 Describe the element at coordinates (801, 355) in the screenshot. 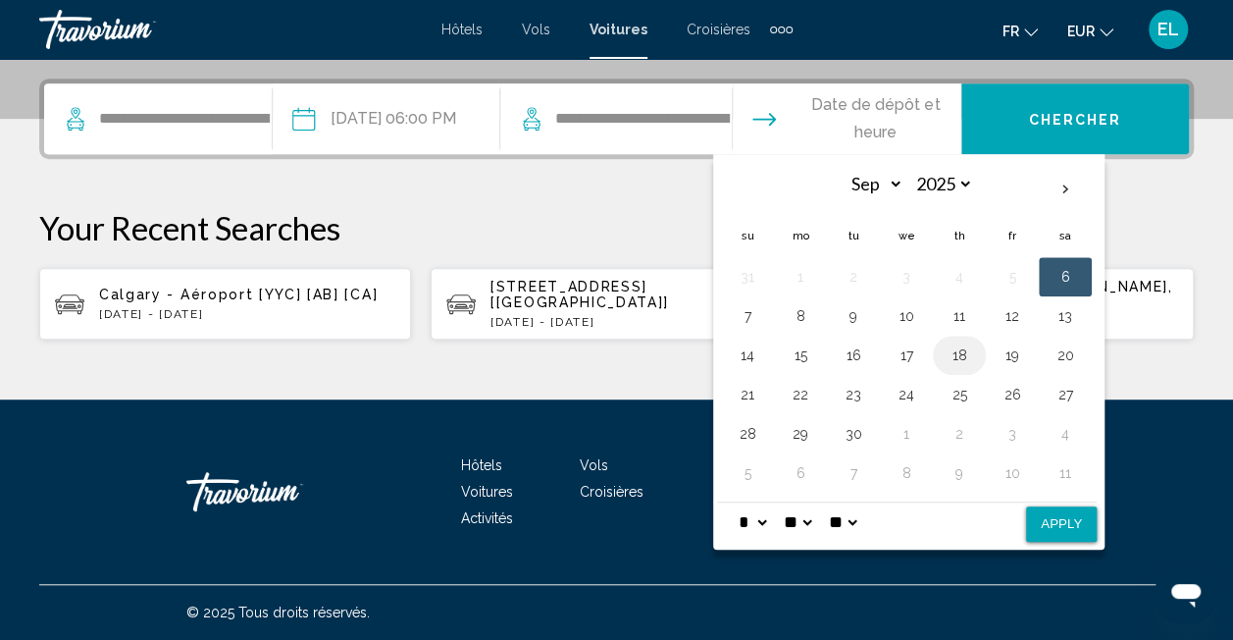

I see `button: Day 15` at that location.